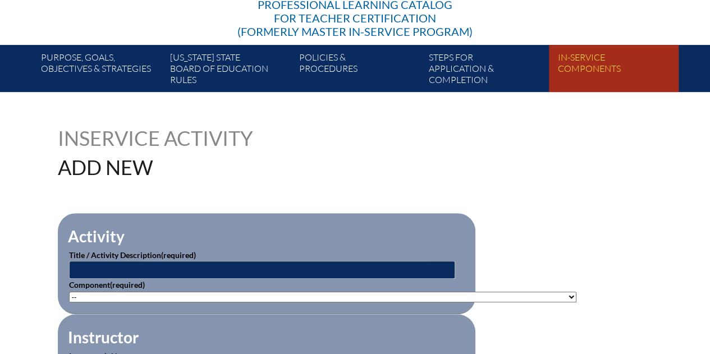 This screenshot has width=710, height=354. What do you see at coordinates (103, 337) in the screenshot?
I see `legend: Instructor` at bounding box center [103, 337].